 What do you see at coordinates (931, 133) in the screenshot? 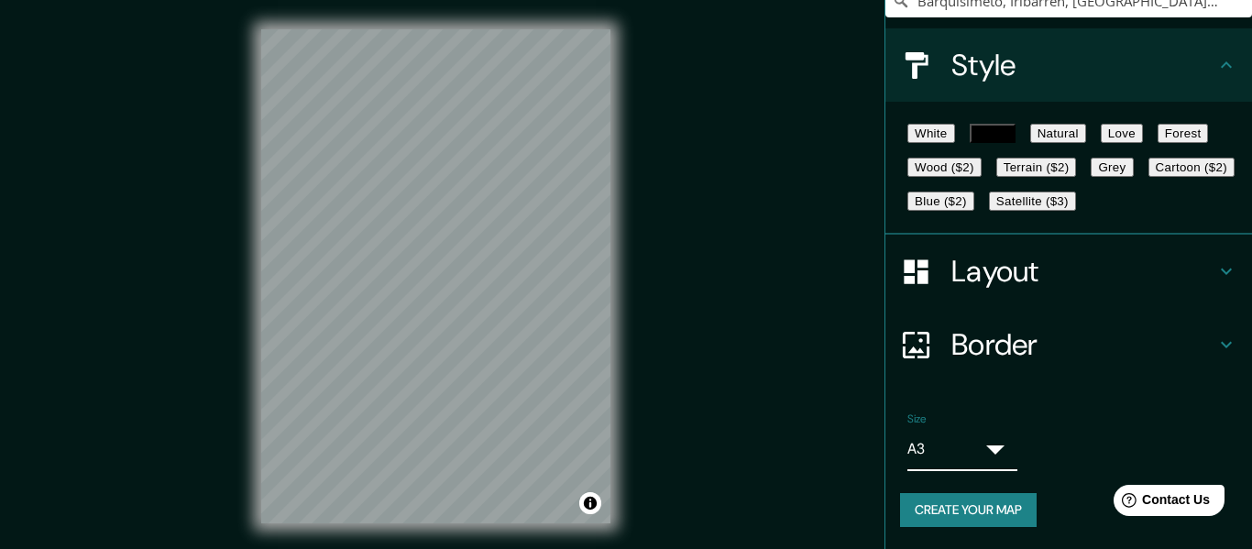
I see `button: White` at bounding box center [931, 133].